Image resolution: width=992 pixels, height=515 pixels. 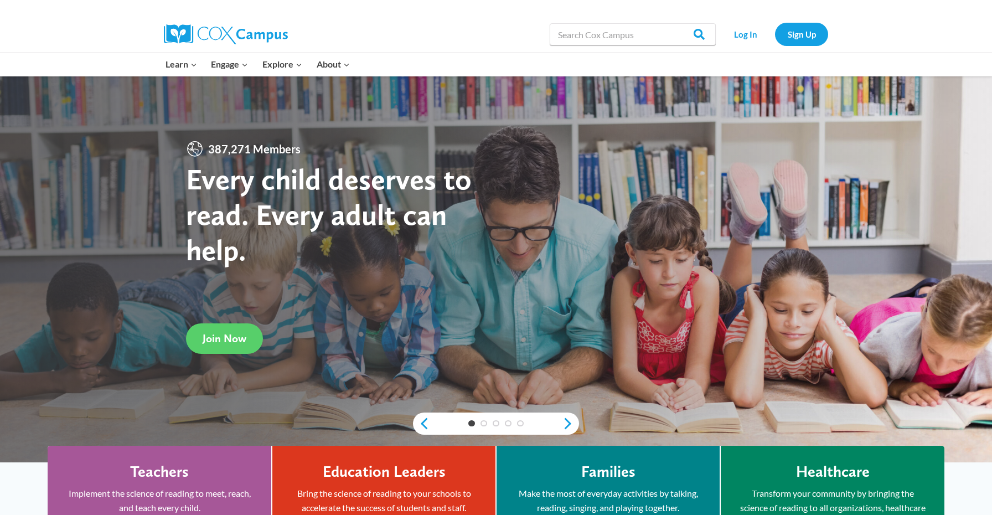 What do you see at coordinates (508, 423) in the screenshot?
I see `a: 4` at bounding box center [508, 423].